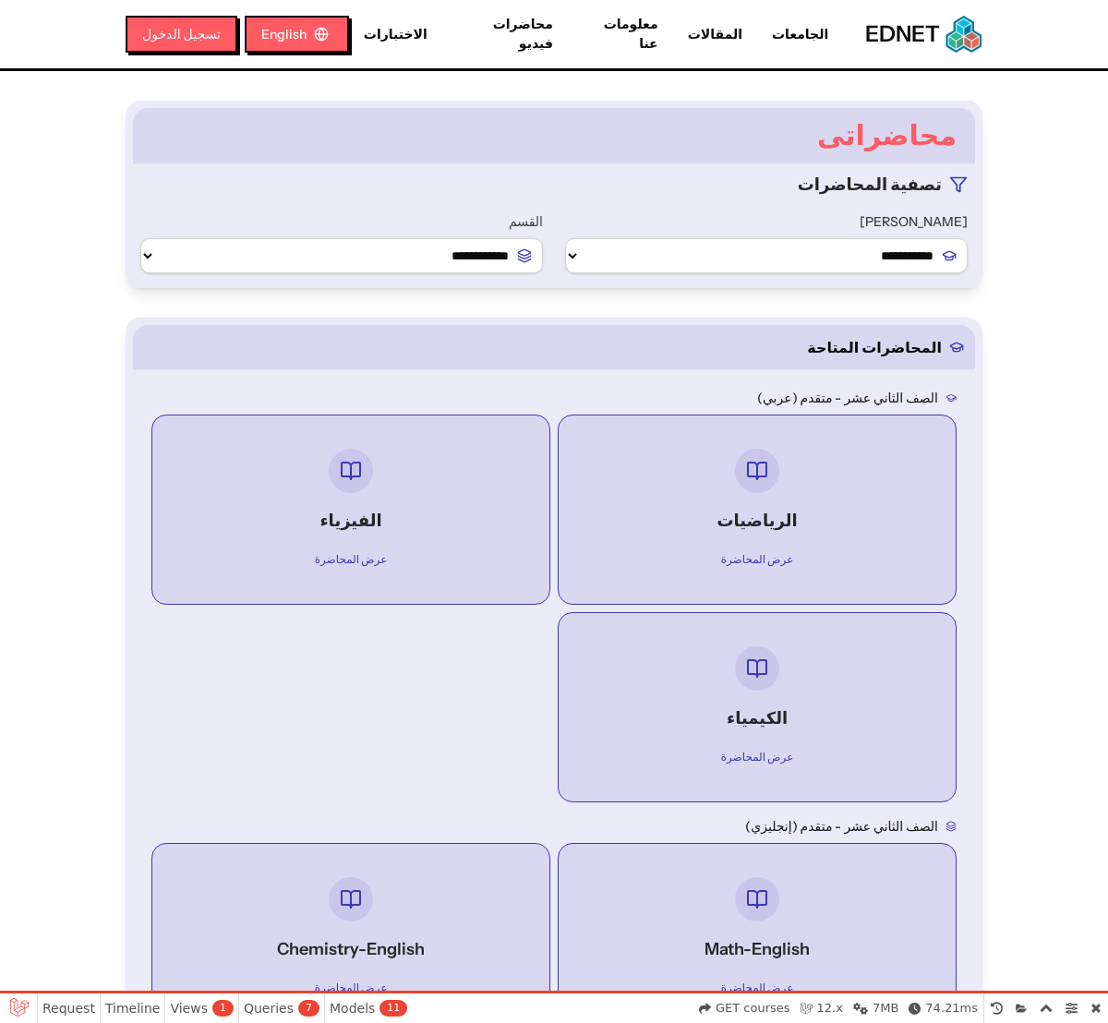  Describe the element at coordinates (222, 1008) in the screenshot. I see `span: 1` at that location.